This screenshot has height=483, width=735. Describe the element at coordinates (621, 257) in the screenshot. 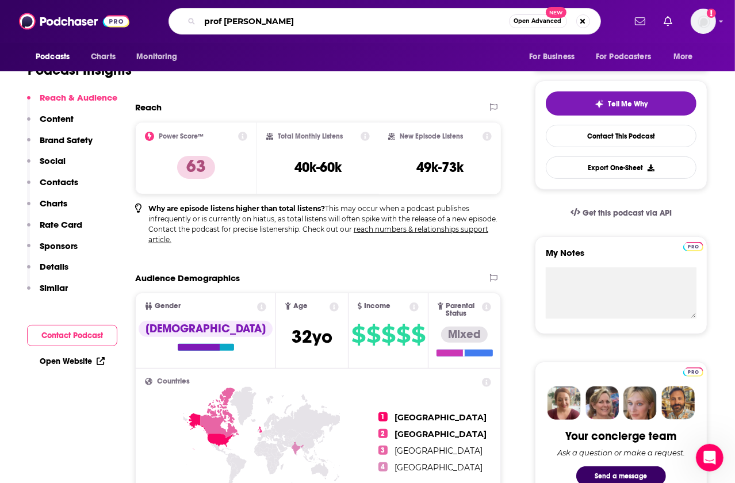

I see `label: My Notes` at that location.